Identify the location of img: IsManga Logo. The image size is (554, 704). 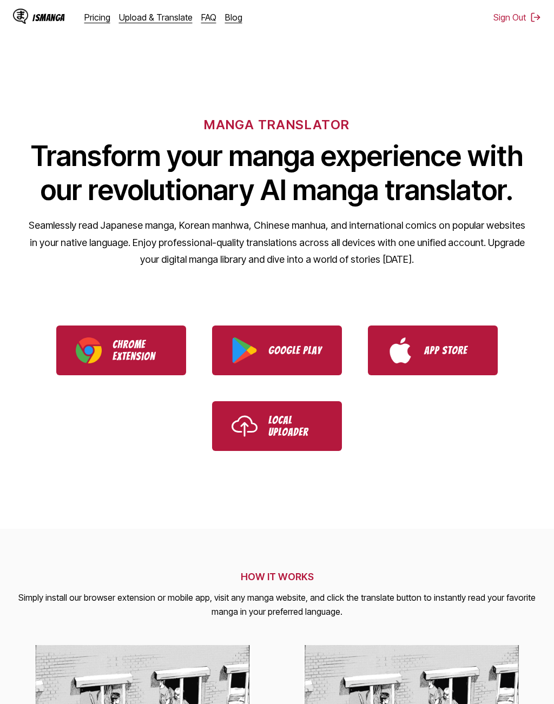
(21, 16).